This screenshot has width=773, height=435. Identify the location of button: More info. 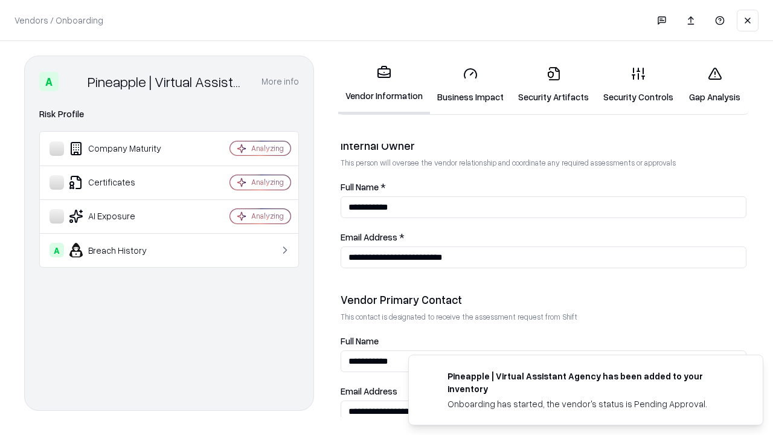
(280, 81).